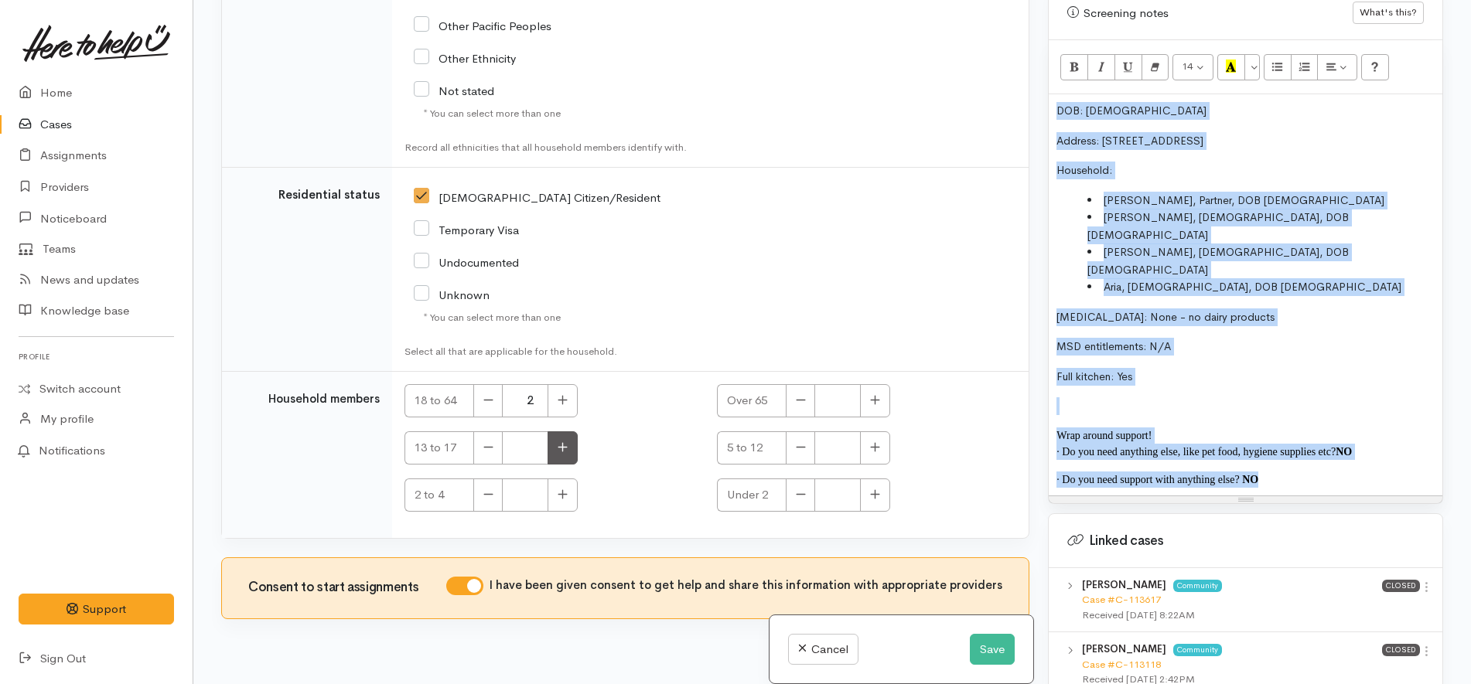  What do you see at coordinates (483, 26) in the screenshot?
I see `label: Other Pacific Peoples` at bounding box center [483, 26].